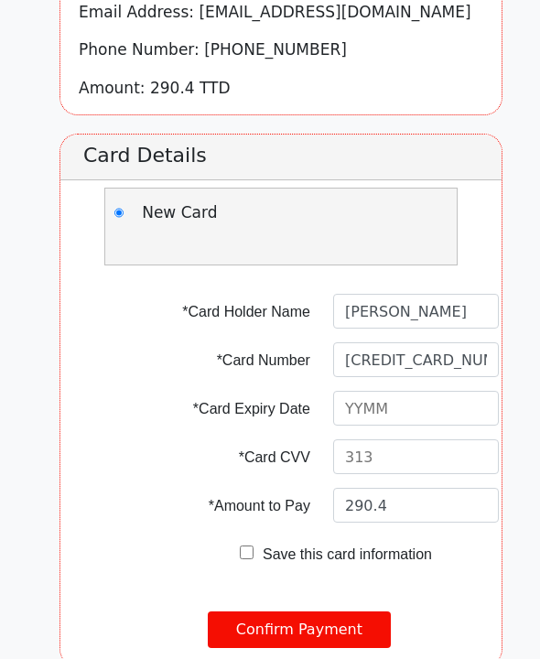 This screenshot has height=659, width=540. Describe the element at coordinates (242, 506) in the screenshot. I see `label: *Amount to Pay` at that location.